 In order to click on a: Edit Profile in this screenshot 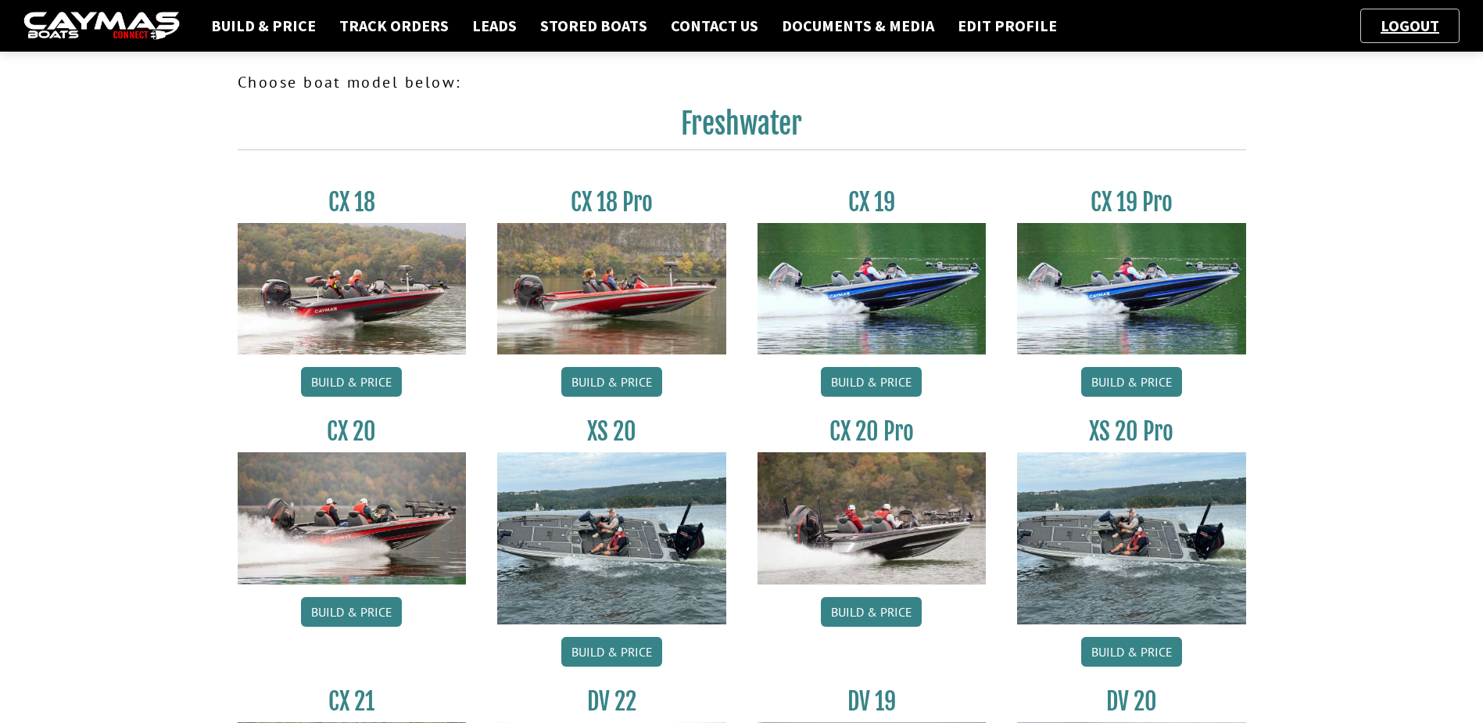, I will do `click(1007, 26)`.